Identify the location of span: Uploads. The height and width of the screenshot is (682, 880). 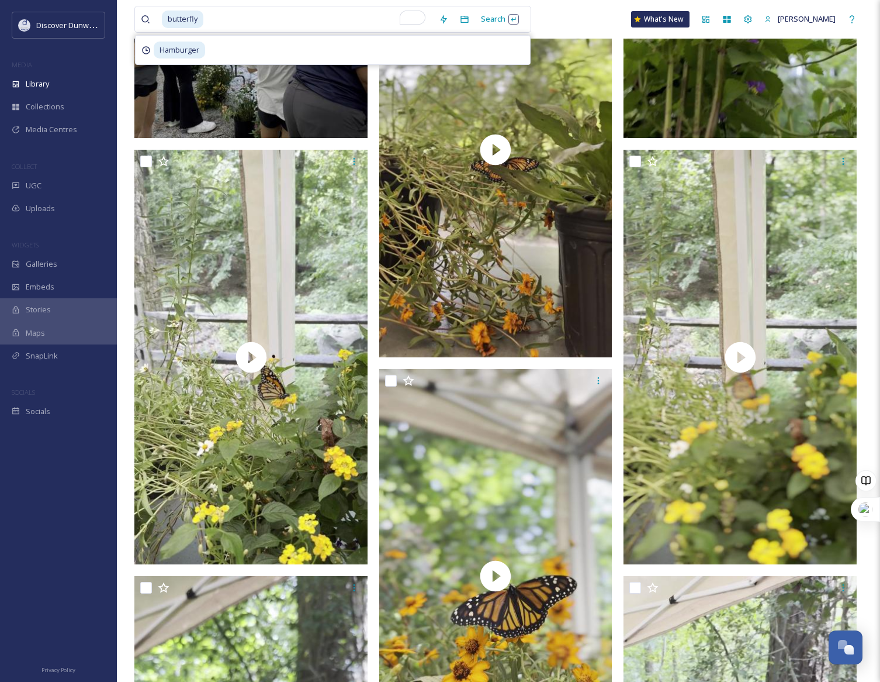
(40, 208).